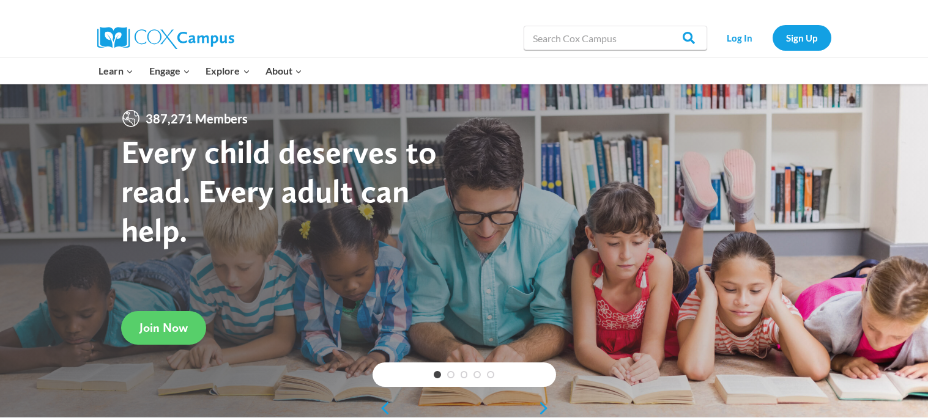 The height and width of the screenshot is (418, 928). Describe the element at coordinates (491, 375) in the screenshot. I see `a: 5` at that location.